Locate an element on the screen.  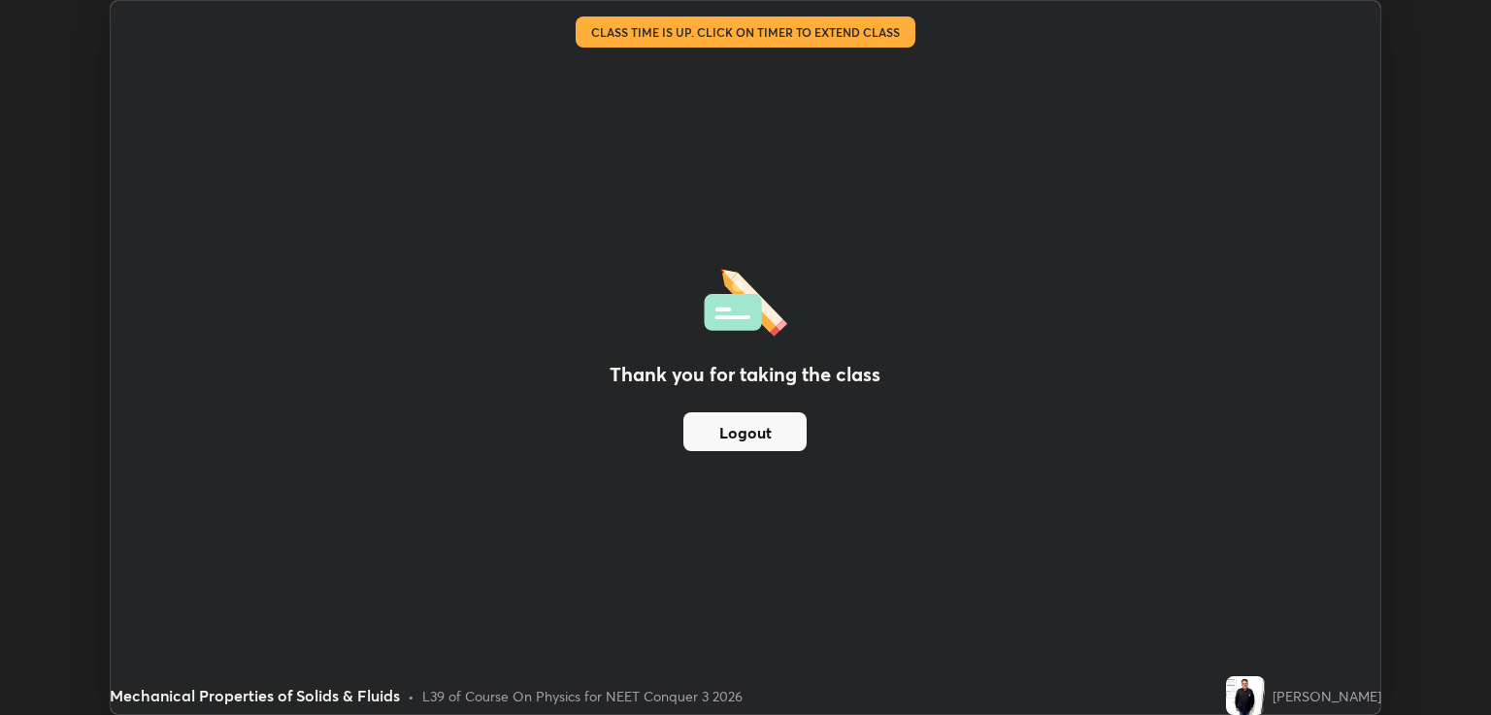
button: Logout is located at coordinates (745, 432).